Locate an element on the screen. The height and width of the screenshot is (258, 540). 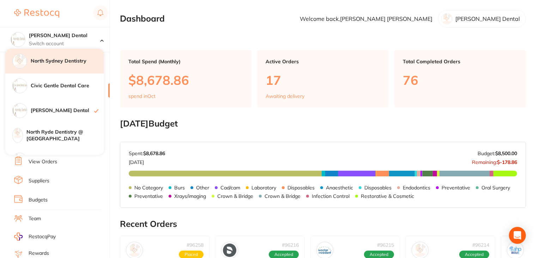
h4: North Sydney Dentistry is located at coordinates (67, 61).